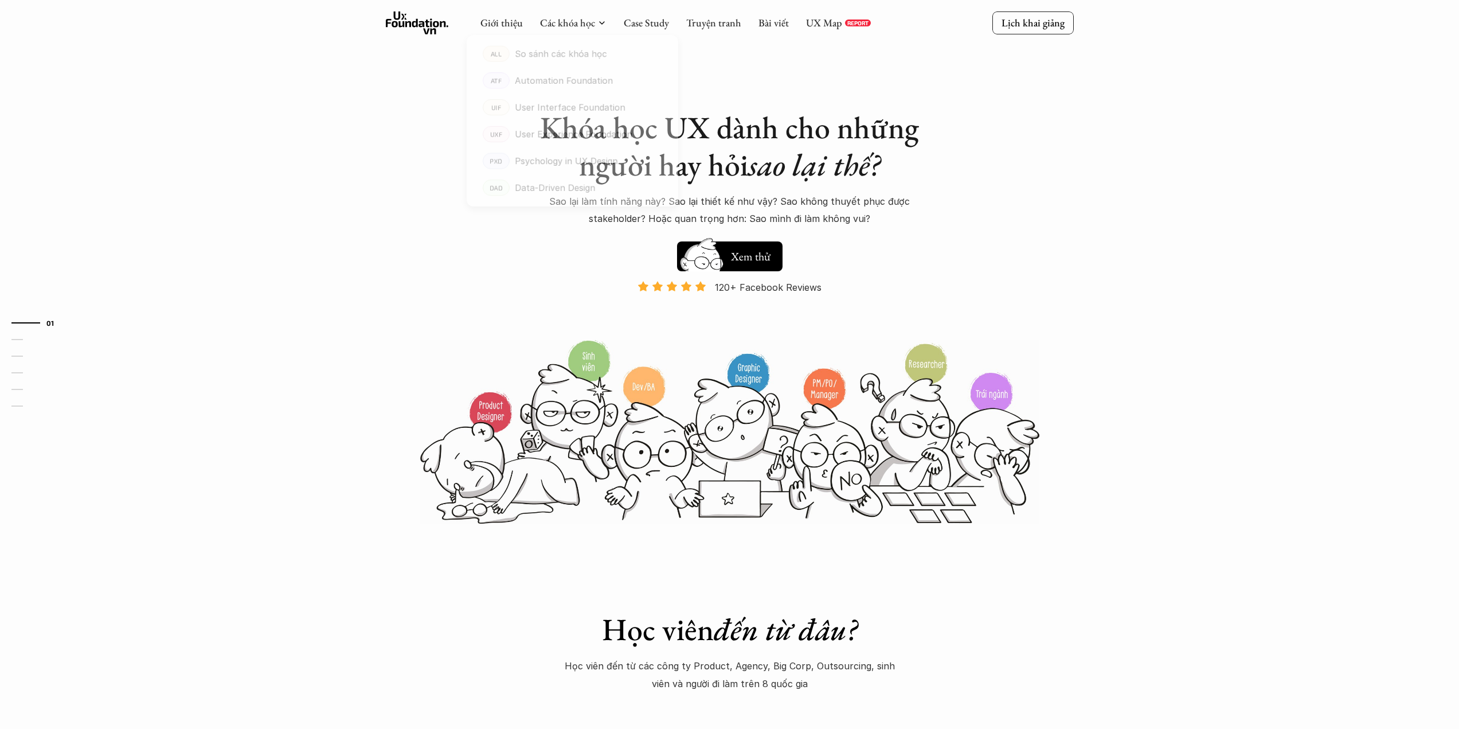 The width and height of the screenshot is (1459, 729). I want to click on a: Truyện tranh, so click(714, 22).